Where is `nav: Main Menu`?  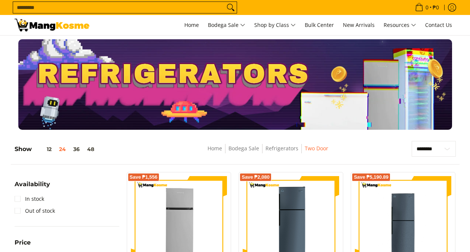 nav: Main Menu is located at coordinates (276, 25).